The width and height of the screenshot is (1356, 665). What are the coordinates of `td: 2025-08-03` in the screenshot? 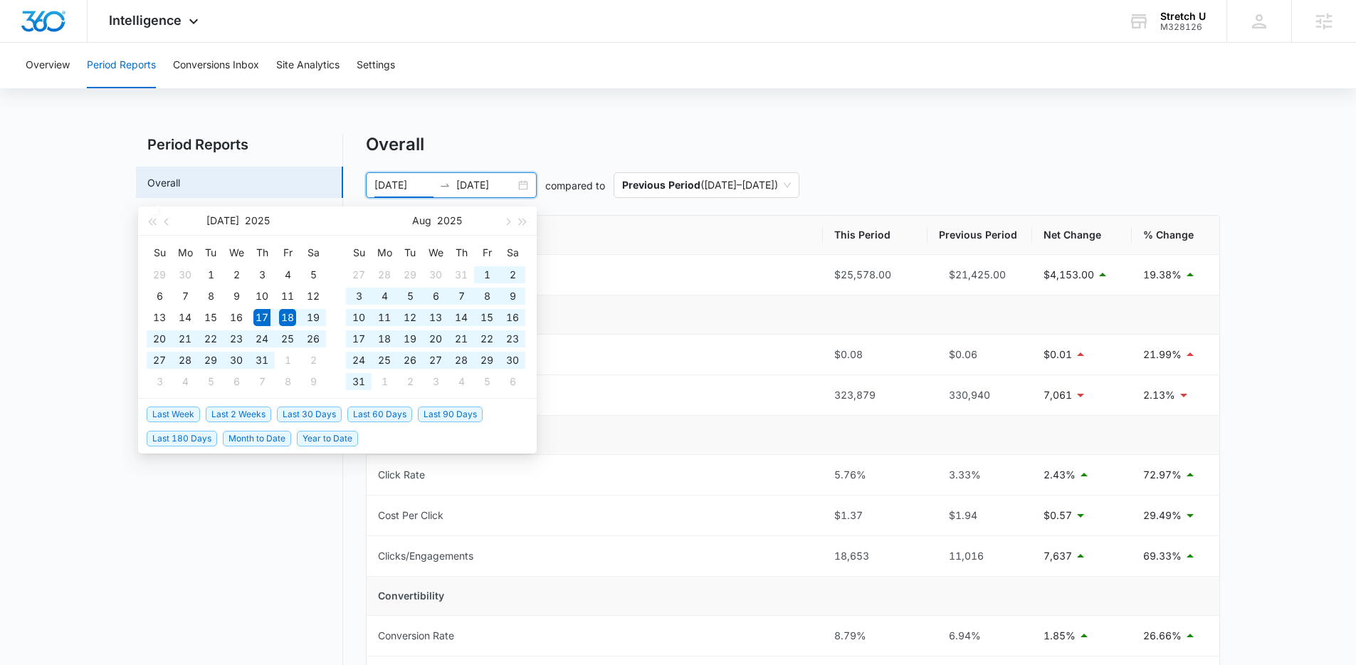 It's located at (359, 296).